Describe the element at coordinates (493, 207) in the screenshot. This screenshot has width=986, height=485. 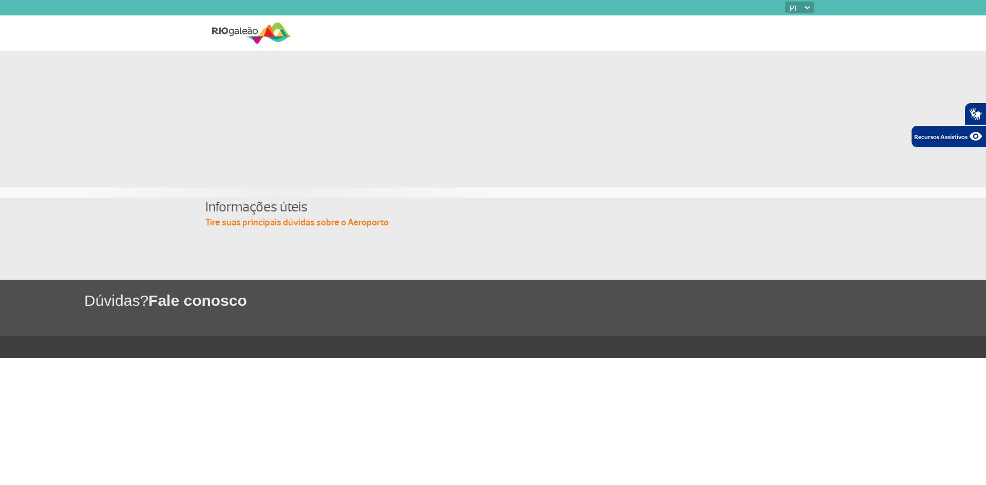
I see `h4: Informações úteis` at that location.